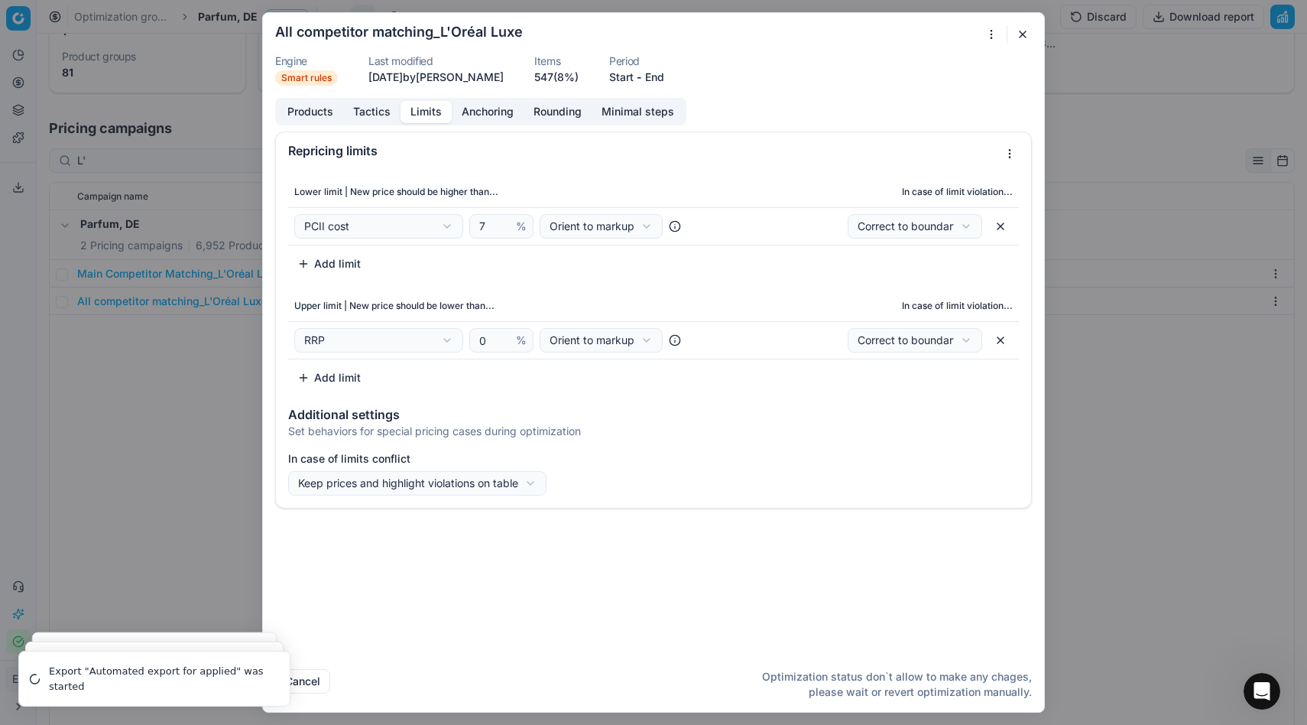 Image resolution: width=1307 pixels, height=725 pixels. I want to click on button: Cancel, so click(303, 681).